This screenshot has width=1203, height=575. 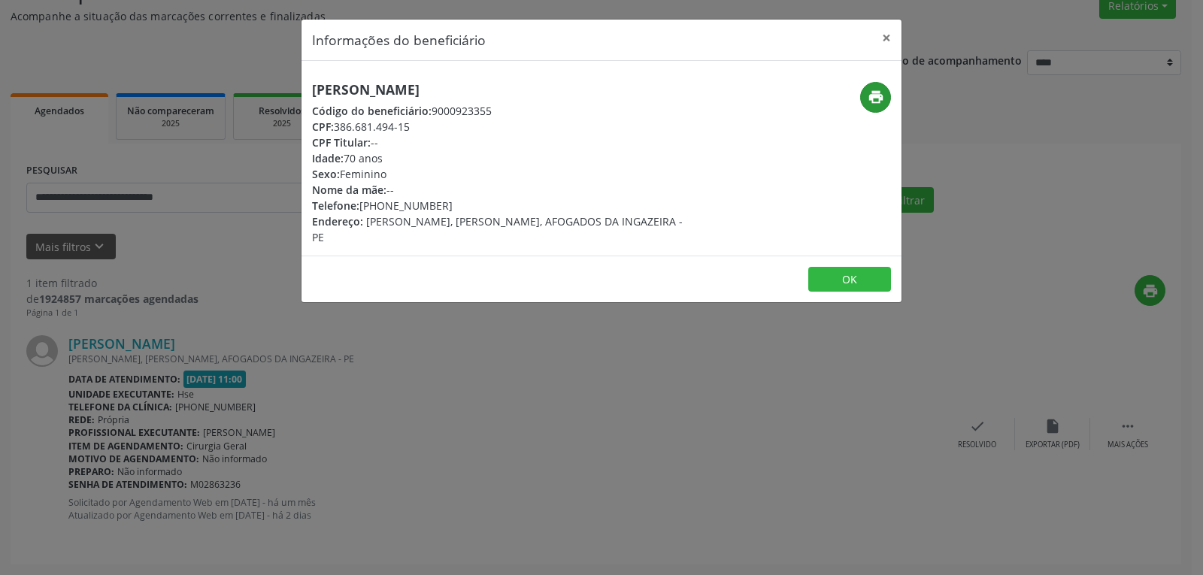 What do you see at coordinates (399, 40) in the screenshot?
I see `h5: Informações do beneficiário` at bounding box center [399, 40].